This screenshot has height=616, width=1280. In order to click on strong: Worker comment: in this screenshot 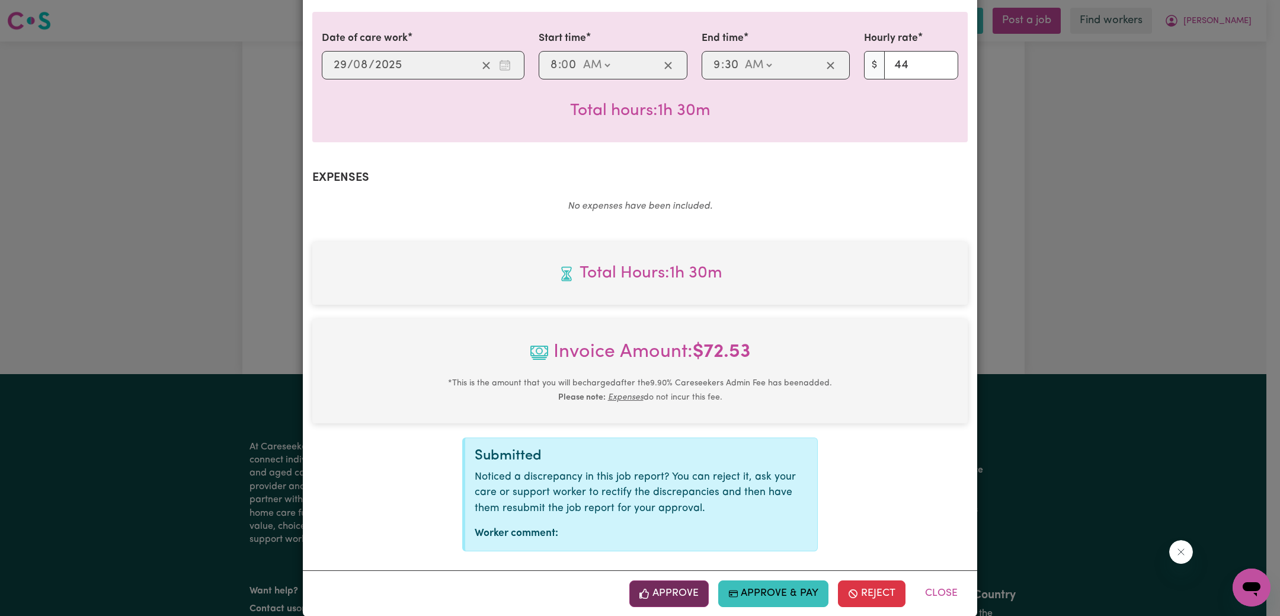, I will do `click(516, 533)`.